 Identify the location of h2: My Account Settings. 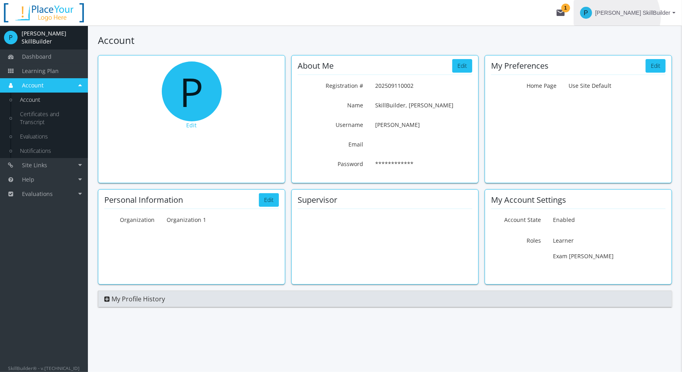
(528, 200).